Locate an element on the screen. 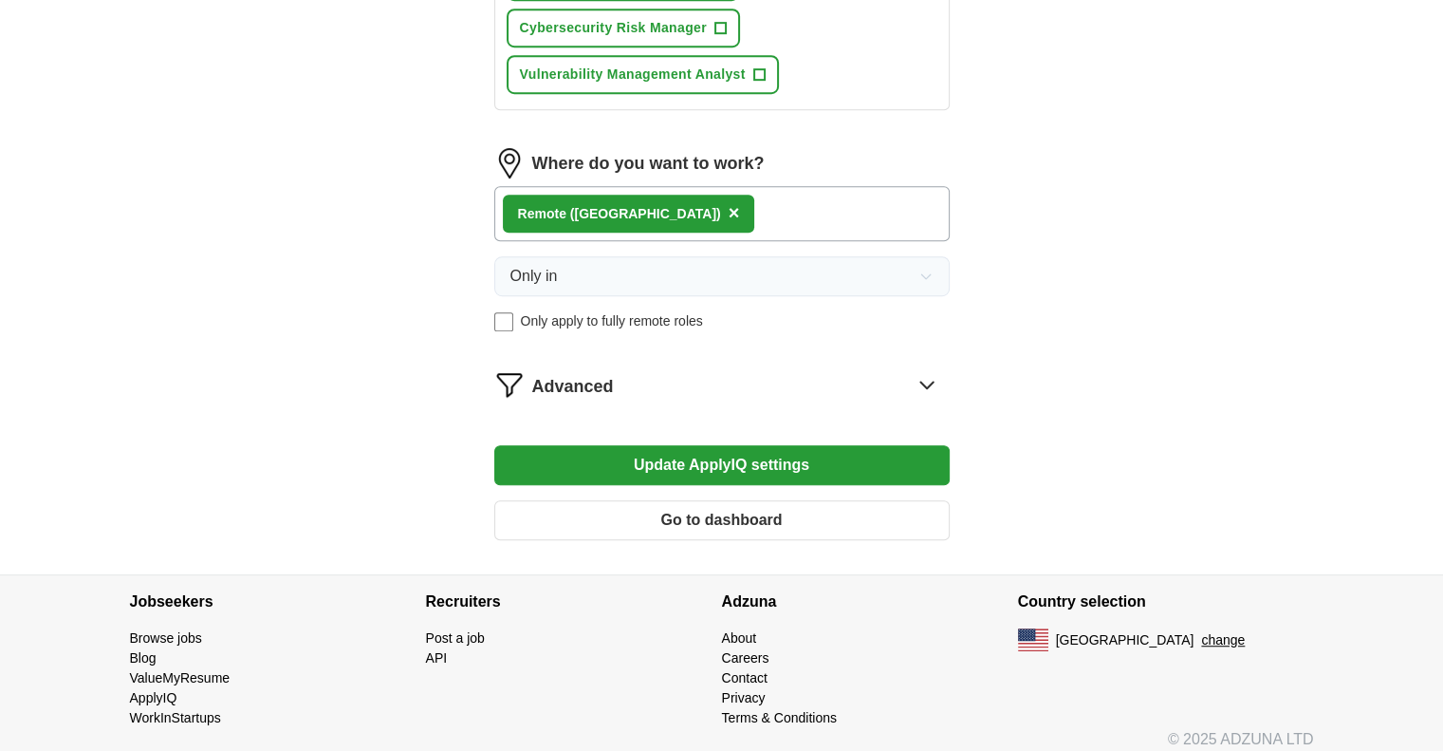 The width and height of the screenshot is (1443, 751). button: Only in is located at coordinates (722, 276).